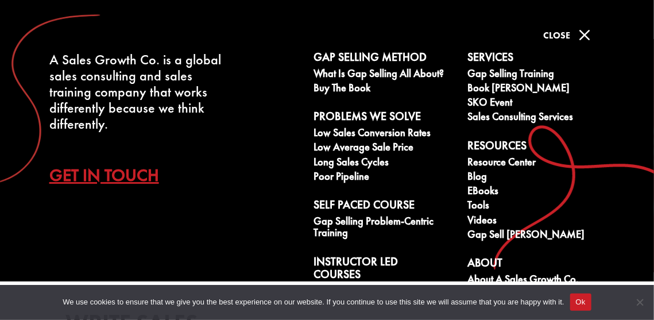 This screenshot has width=654, height=320. What do you see at coordinates (538, 148) in the screenshot?
I see `a: Resources` at bounding box center [538, 148].